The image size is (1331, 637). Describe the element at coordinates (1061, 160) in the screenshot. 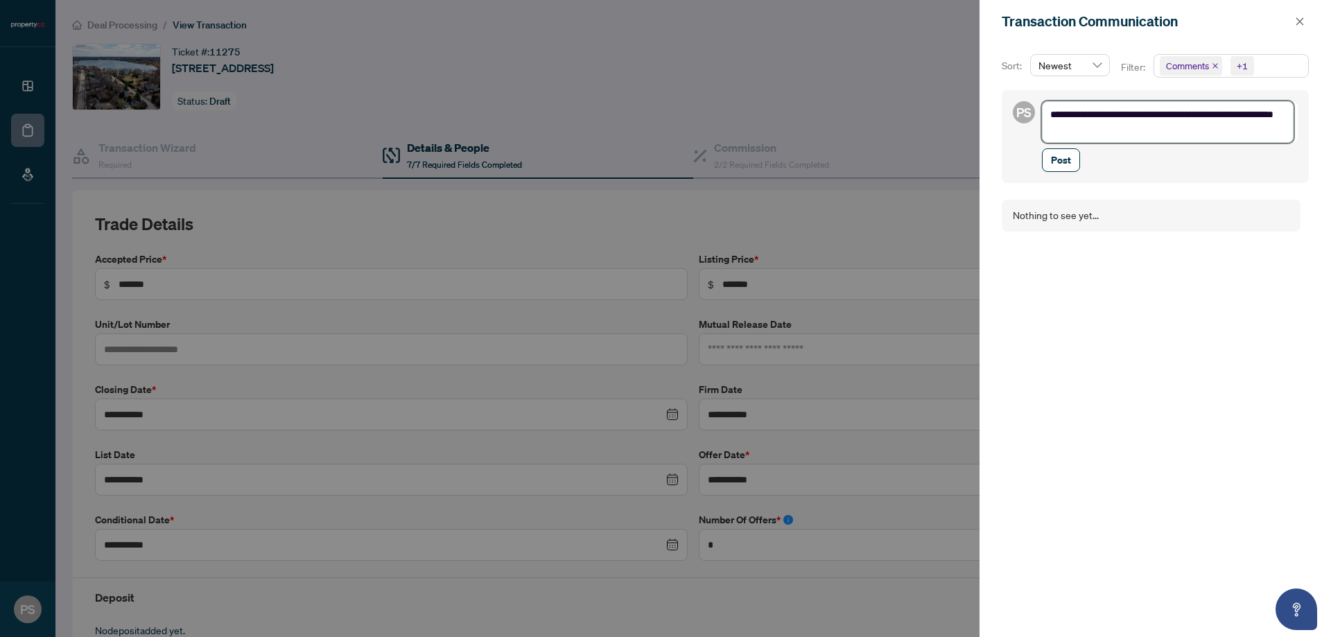

I see `button: Post` at that location.